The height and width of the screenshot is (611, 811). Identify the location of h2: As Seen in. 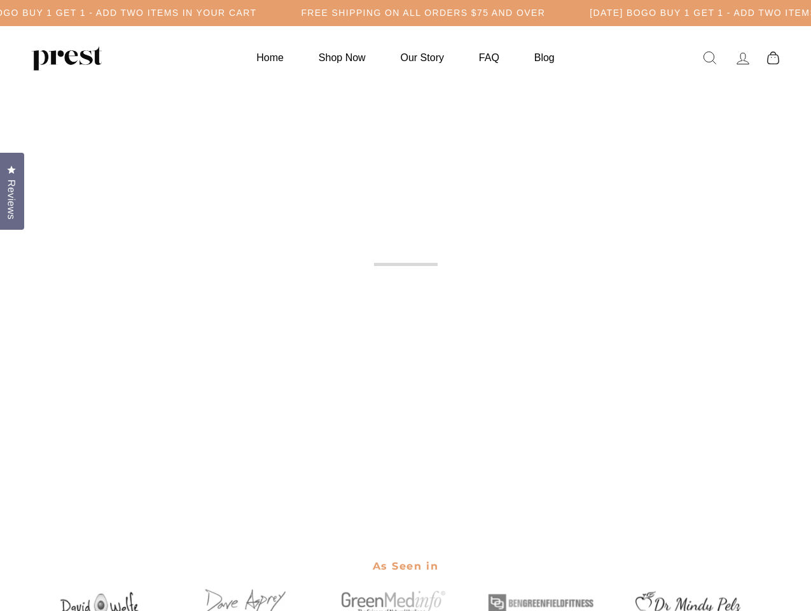
(406, 566).